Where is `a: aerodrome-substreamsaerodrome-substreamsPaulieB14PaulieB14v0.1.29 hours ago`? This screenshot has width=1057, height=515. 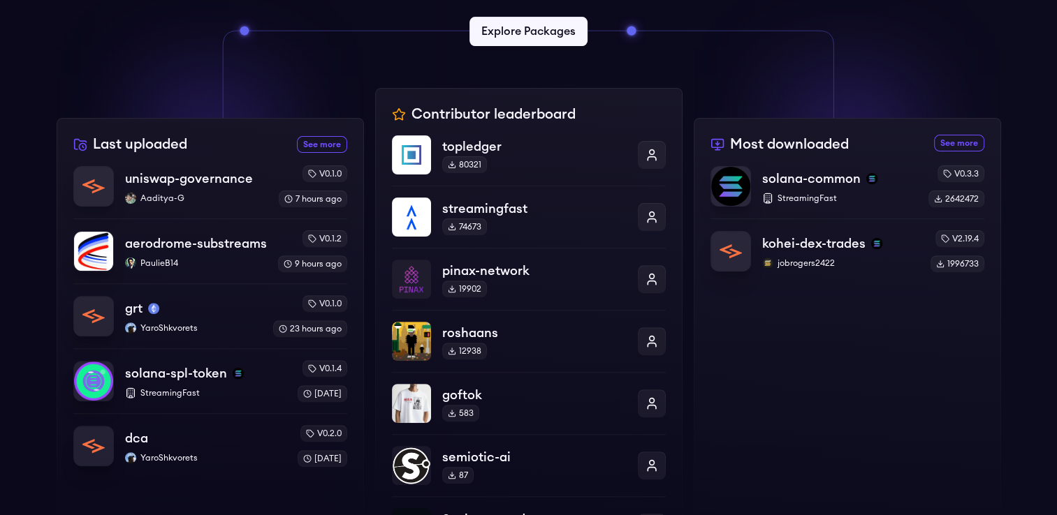
a: aerodrome-substreamsaerodrome-substreamsPaulieB14PaulieB14v0.1.29 hours ago is located at coordinates (210, 251).